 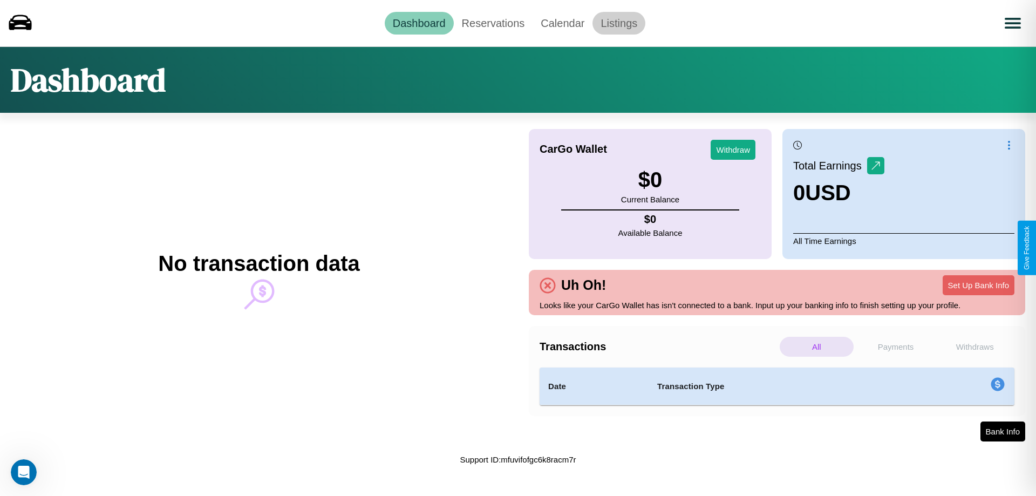 I want to click on p: All Time Earnings, so click(x=904, y=241).